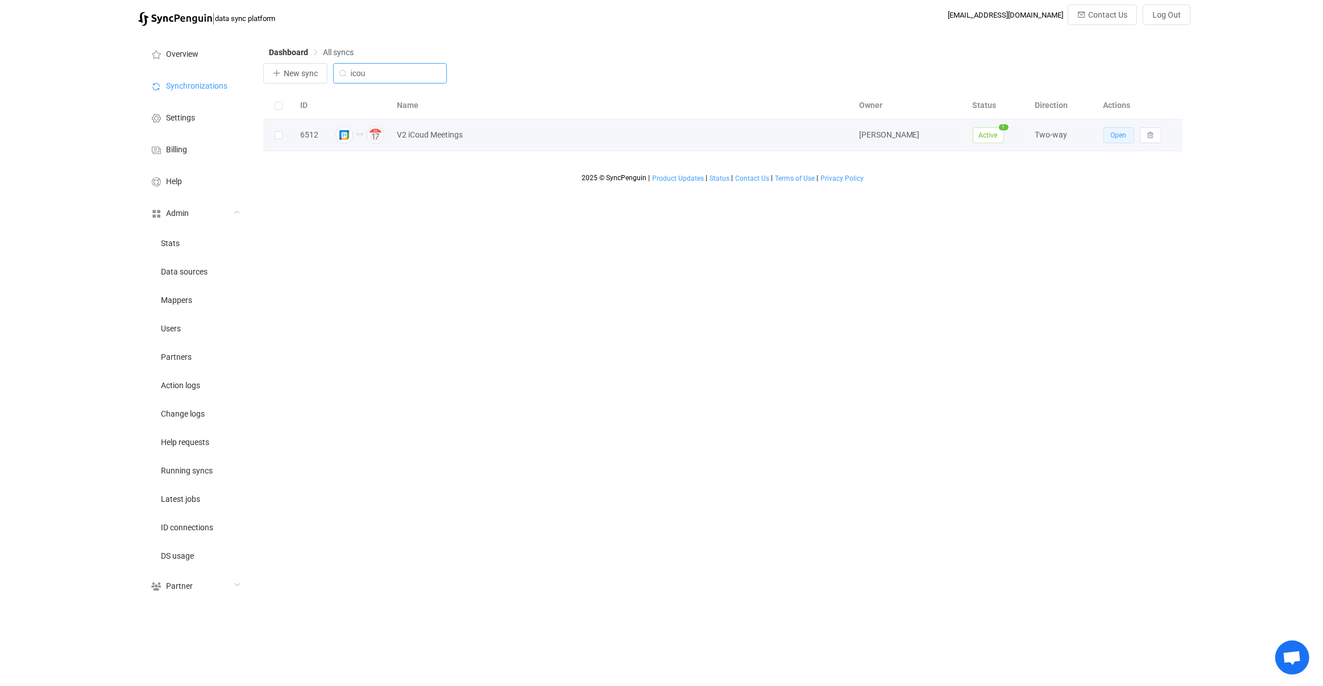  I want to click on a: Terms of Use, so click(795, 179).